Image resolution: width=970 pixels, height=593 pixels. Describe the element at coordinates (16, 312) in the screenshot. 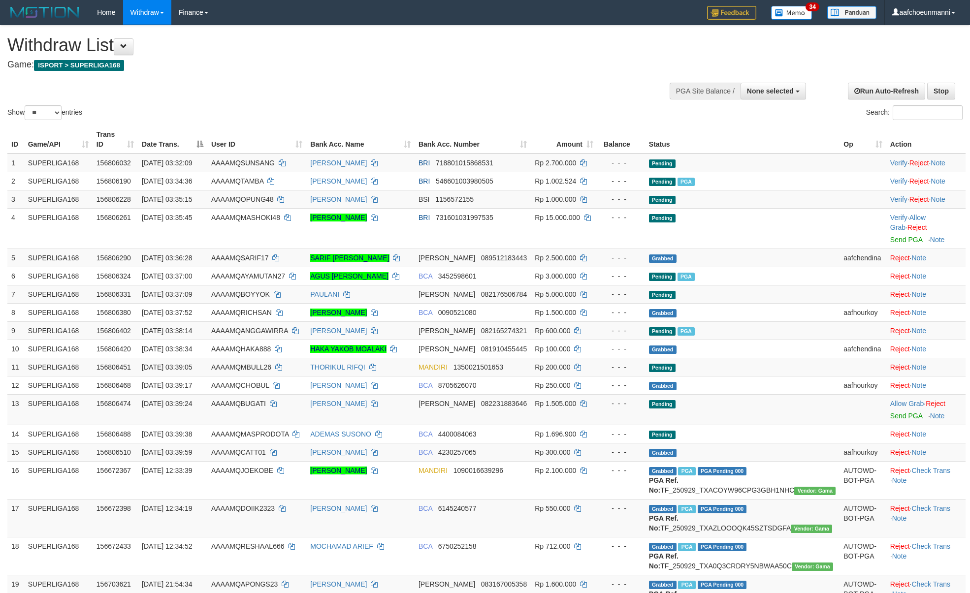

I see `td: 8` at that location.